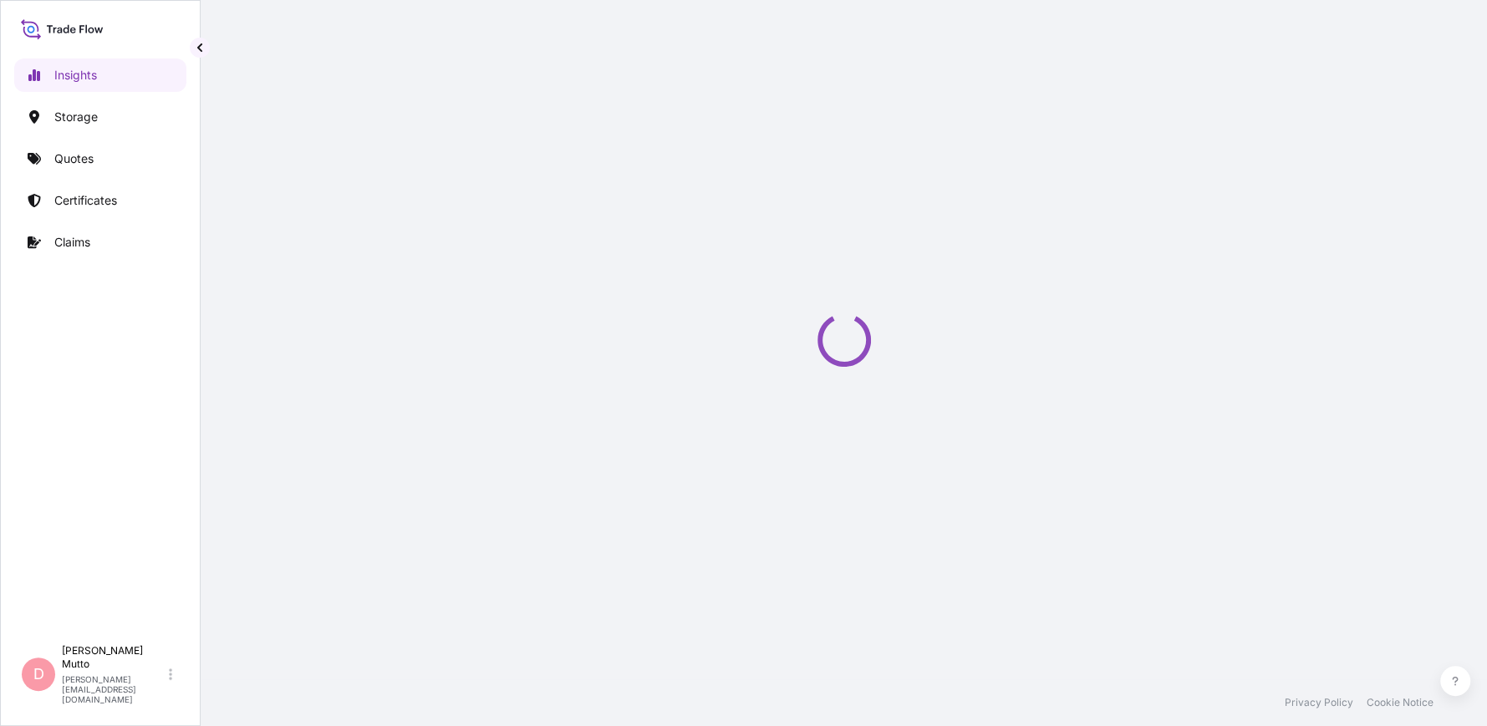 The height and width of the screenshot is (726, 1487). I want to click on a: Insights, so click(100, 75).